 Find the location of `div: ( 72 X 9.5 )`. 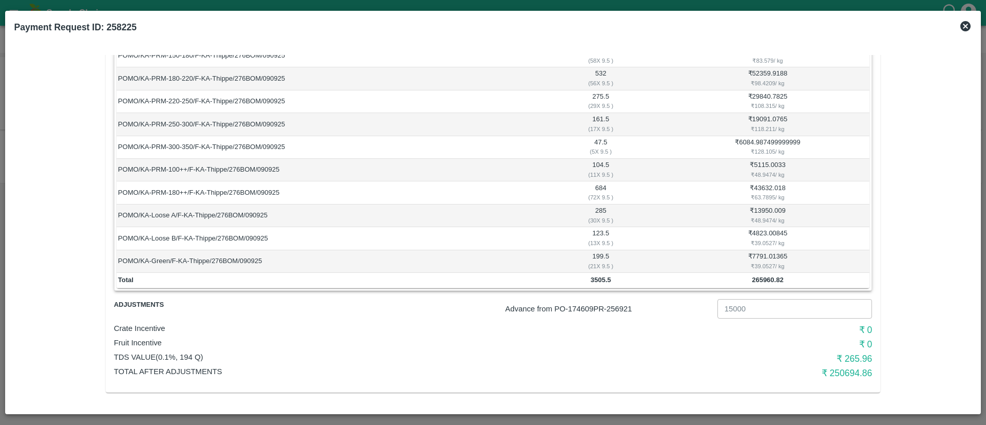

div: ( 72 X 9.5 ) is located at coordinates (600, 197).